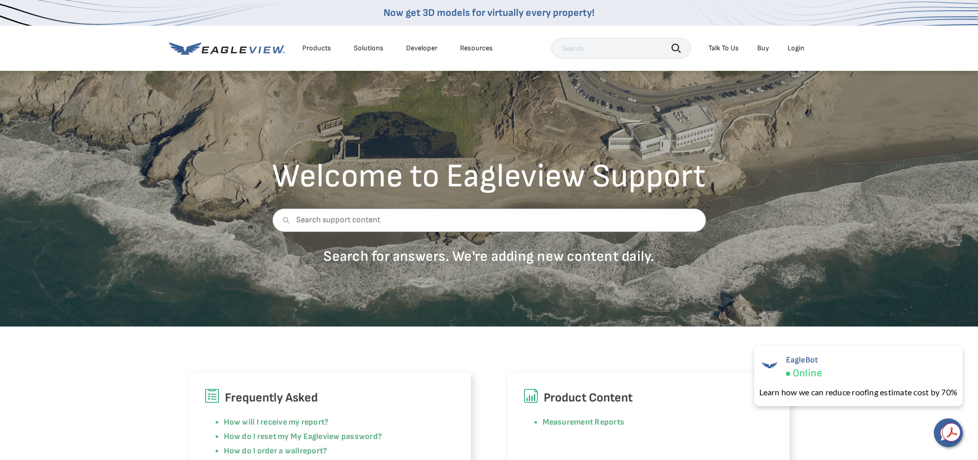 The width and height of the screenshot is (978, 460). Describe the element at coordinates (723, 48) in the screenshot. I see `div: Talk To Us` at that location.